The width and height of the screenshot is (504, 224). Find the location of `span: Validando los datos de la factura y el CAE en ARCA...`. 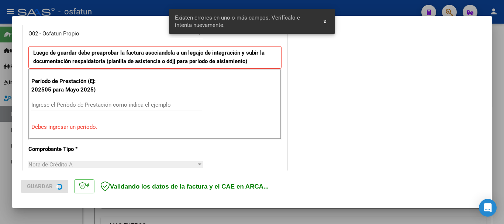

span: Validando los datos de la factura y el CAE en ARCA... is located at coordinates (185, 187).